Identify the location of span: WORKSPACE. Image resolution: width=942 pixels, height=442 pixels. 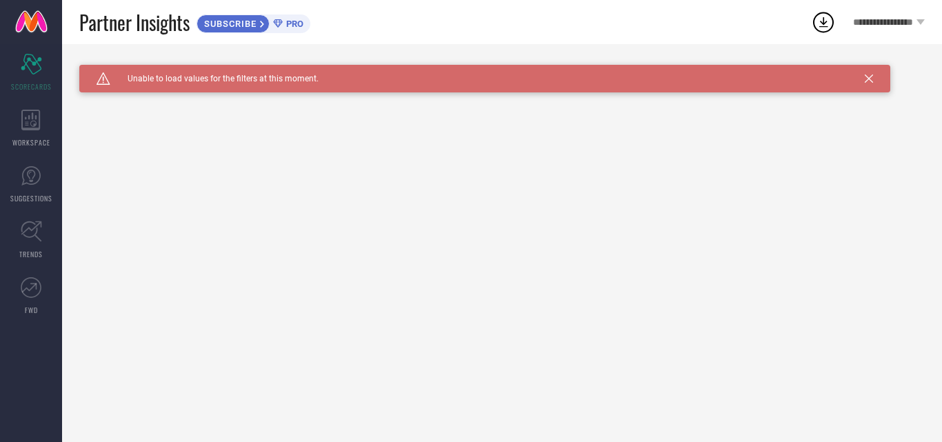
(31, 142).